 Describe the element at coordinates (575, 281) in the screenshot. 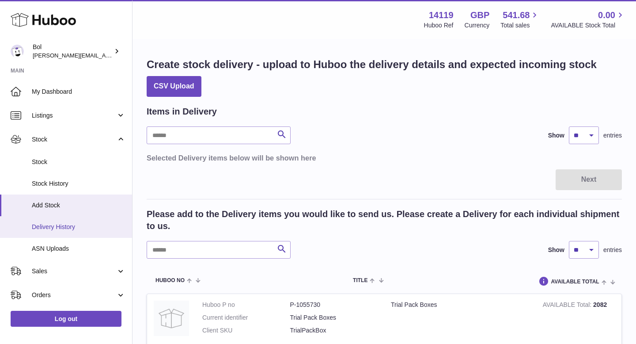

I see `span: AVAILABLE Total` at that location.